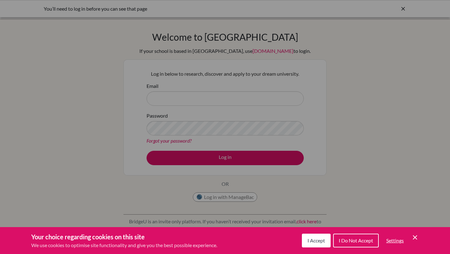 The height and width of the screenshot is (254, 450). What do you see at coordinates (124, 245) in the screenshot?
I see `p: We use cookies to optimise site functionality and give you the best possible experience.` at bounding box center [124, 245].